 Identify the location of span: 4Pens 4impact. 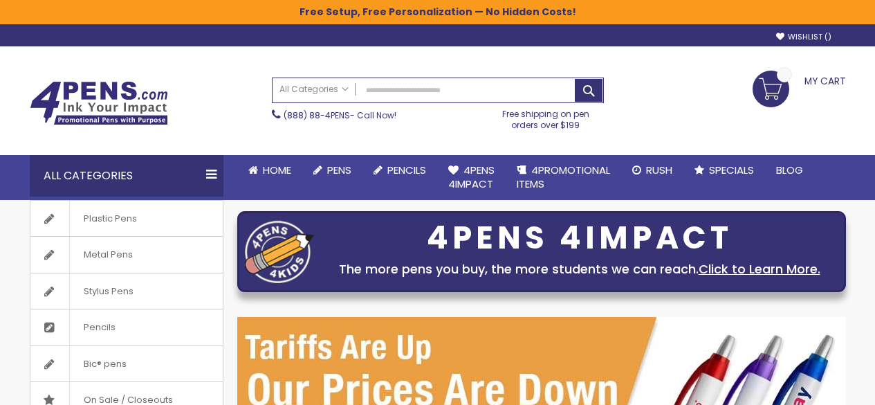
(471, 176).